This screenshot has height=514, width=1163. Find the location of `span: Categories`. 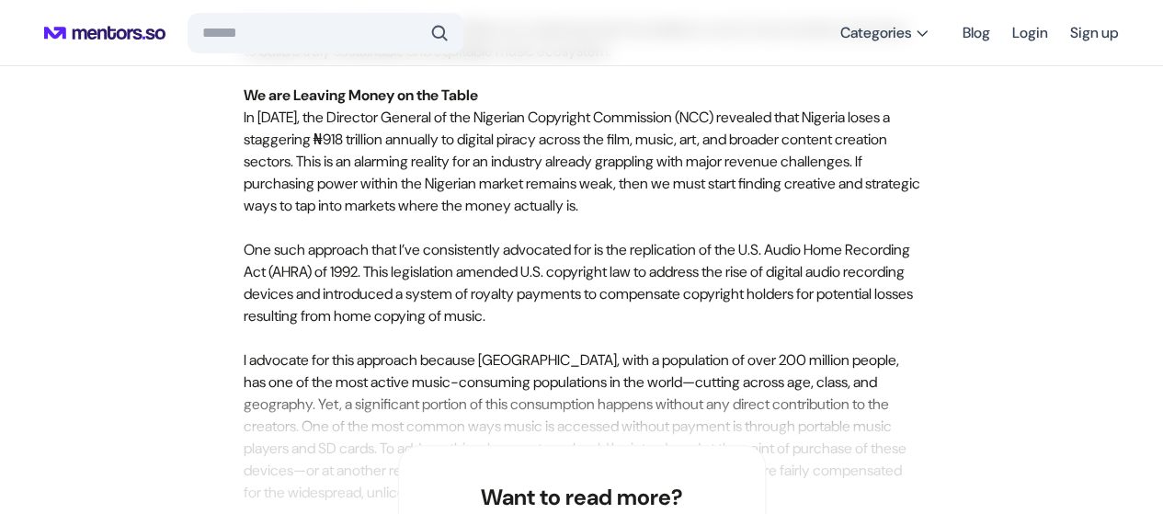

span: Categories is located at coordinates (875, 33).